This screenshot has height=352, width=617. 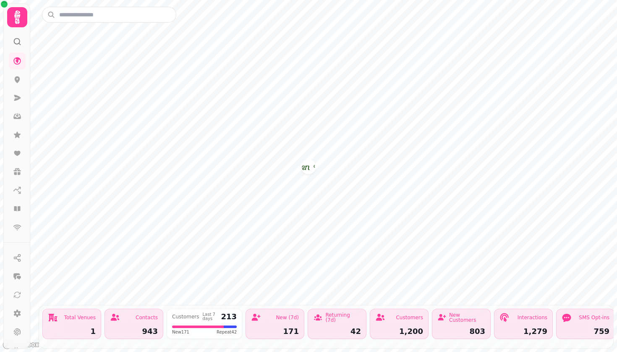 I want to click on span: Repeat 42, so click(x=227, y=332).